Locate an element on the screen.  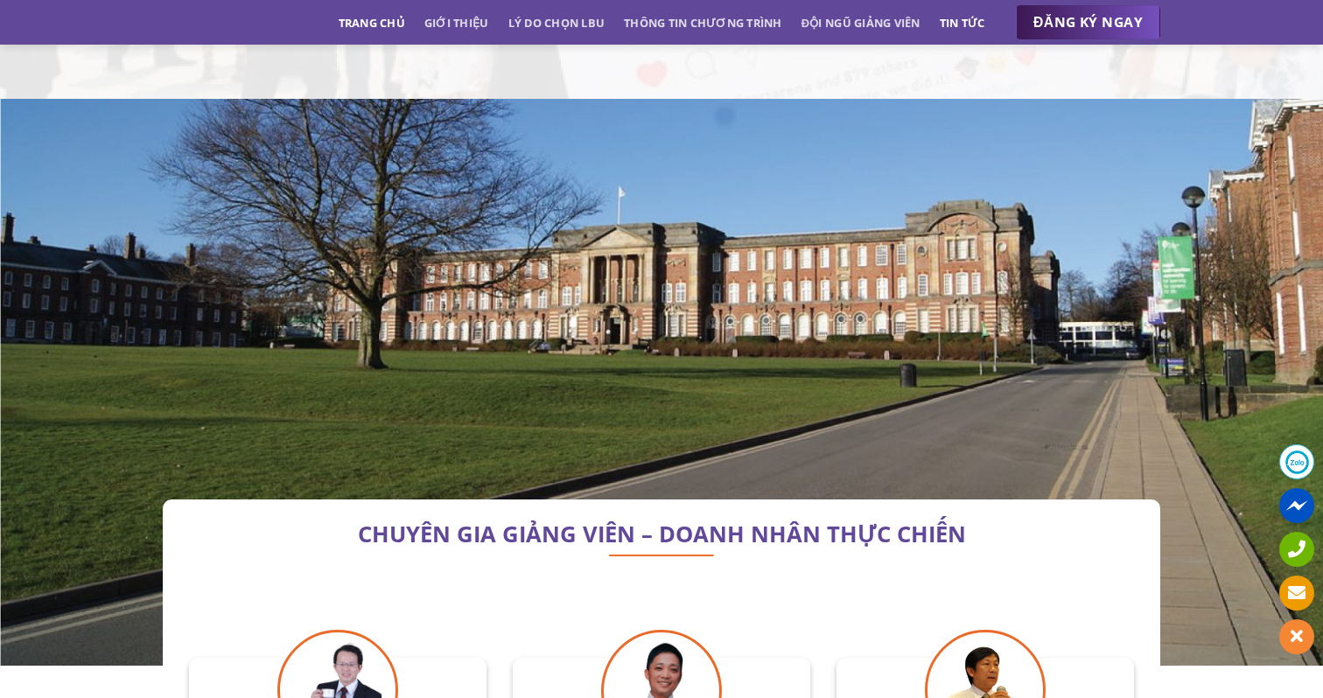
a: Thông tin chương trình is located at coordinates (703, 23).